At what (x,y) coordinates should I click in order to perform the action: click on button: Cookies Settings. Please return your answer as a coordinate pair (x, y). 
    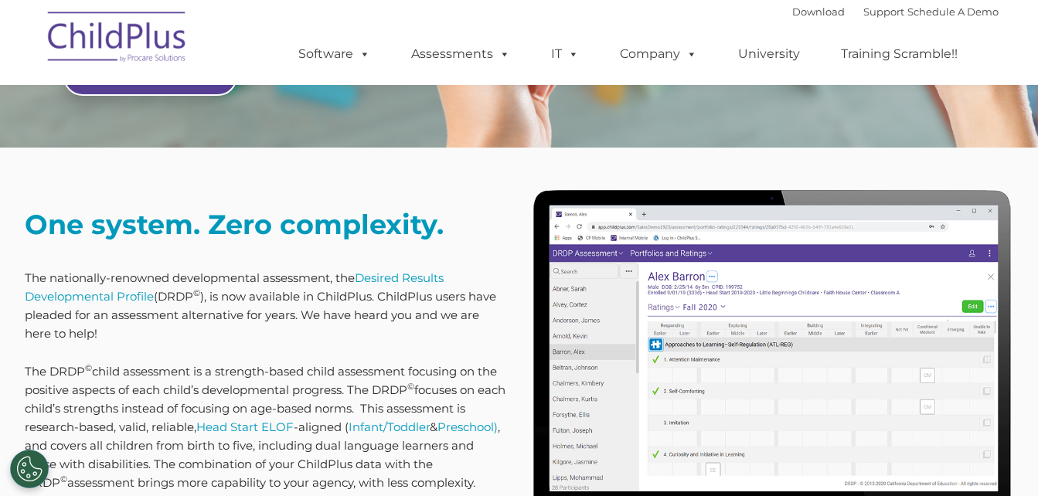
    Looking at the image, I should click on (29, 469).